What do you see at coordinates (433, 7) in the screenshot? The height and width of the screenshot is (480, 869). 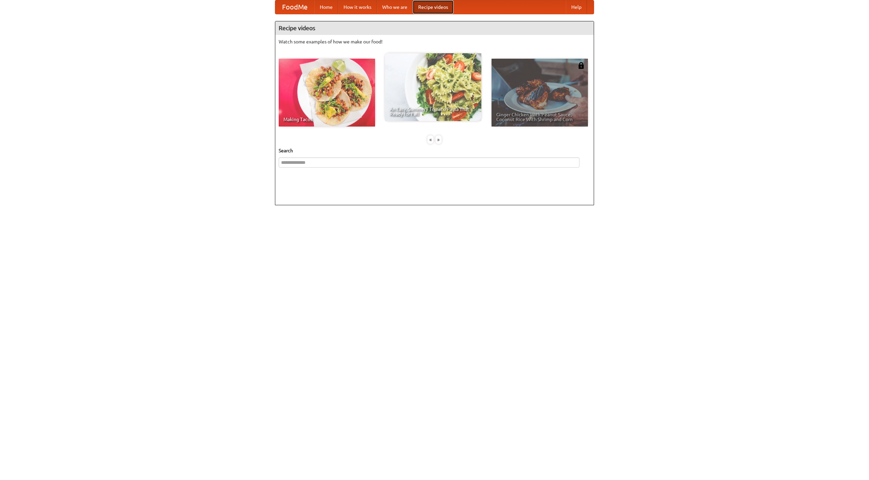 I see `a: Recipe videos` at bounding box center [433, 7].